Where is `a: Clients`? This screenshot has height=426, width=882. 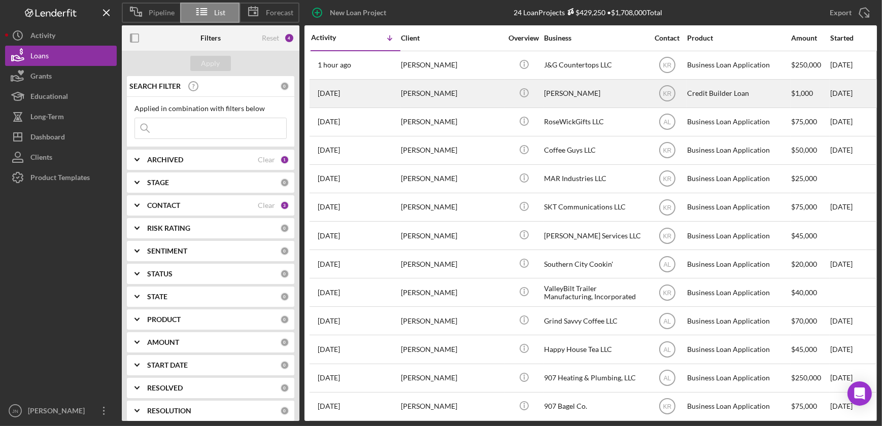 a: Clients is located at coordinates (61, 157).